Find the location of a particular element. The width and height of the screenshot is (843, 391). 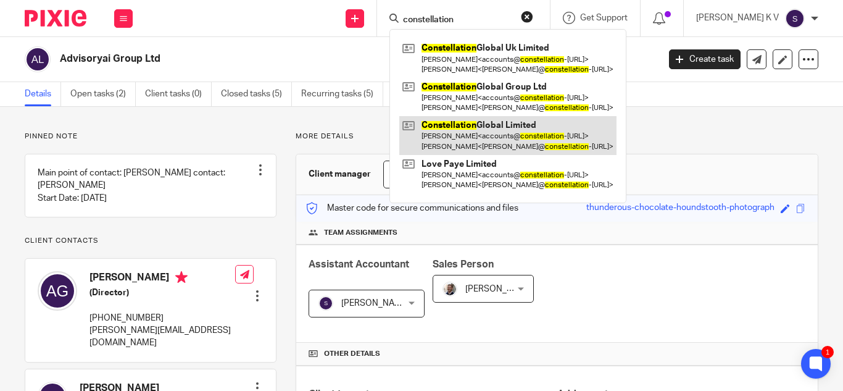

p: Master code for secure communications and files is located at coordinates (412, 208).